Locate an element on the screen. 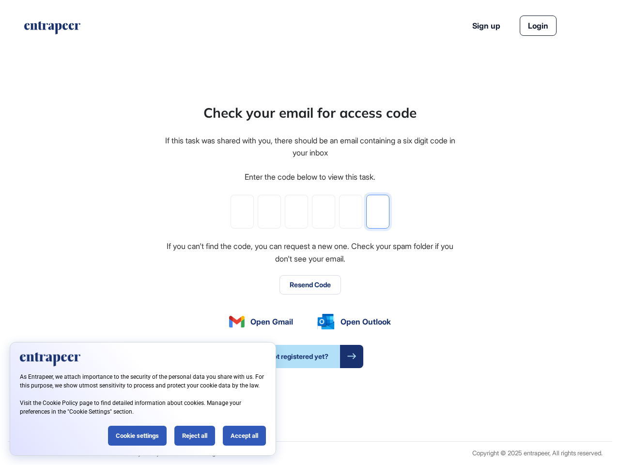 This screenshot has width=620, height=465. div: If you can't find the code, you can request a new one. Check your spam folder if you don't see yo... is located at coordinates (310, 252).